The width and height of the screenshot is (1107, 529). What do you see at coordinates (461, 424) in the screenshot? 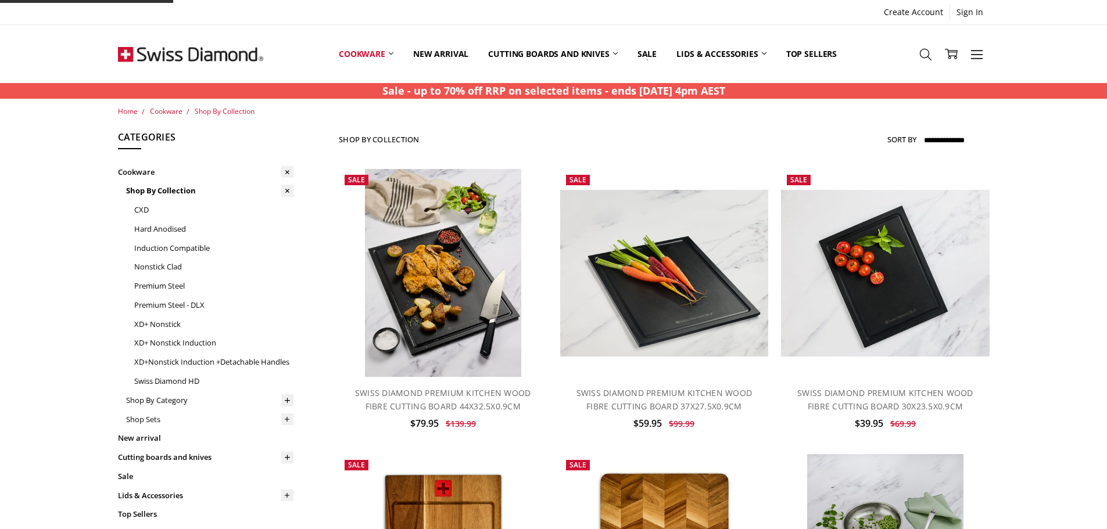
I see `span: $139.99` at bounding box center [461, 424].